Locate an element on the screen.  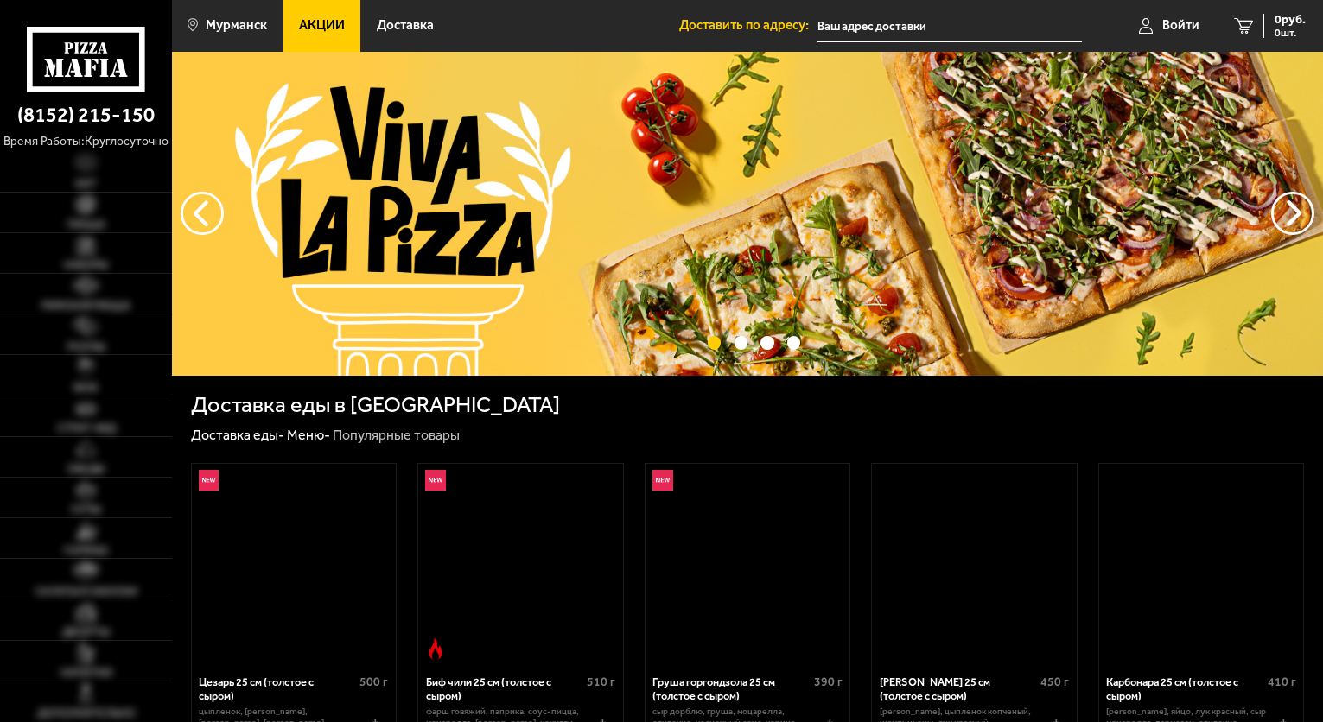
div: Биф чили 25 см (толстое с сыром) is located at coordinates (504, 689).